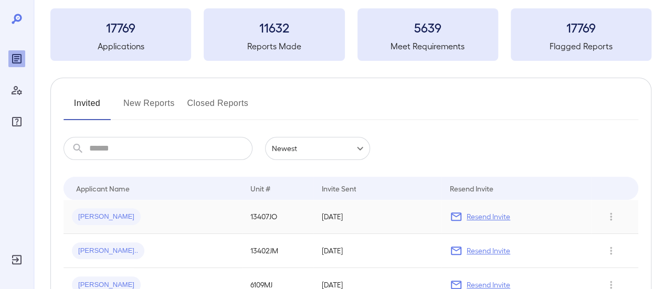 This screenshot has height=289, width=664. Describe the element at coordinates (278, 217) in the screenshot. I see `td: 13407JO` at that location.